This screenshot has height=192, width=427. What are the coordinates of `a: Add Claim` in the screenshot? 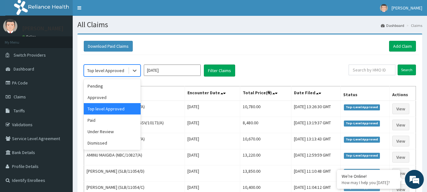 It's located at (402, 46).